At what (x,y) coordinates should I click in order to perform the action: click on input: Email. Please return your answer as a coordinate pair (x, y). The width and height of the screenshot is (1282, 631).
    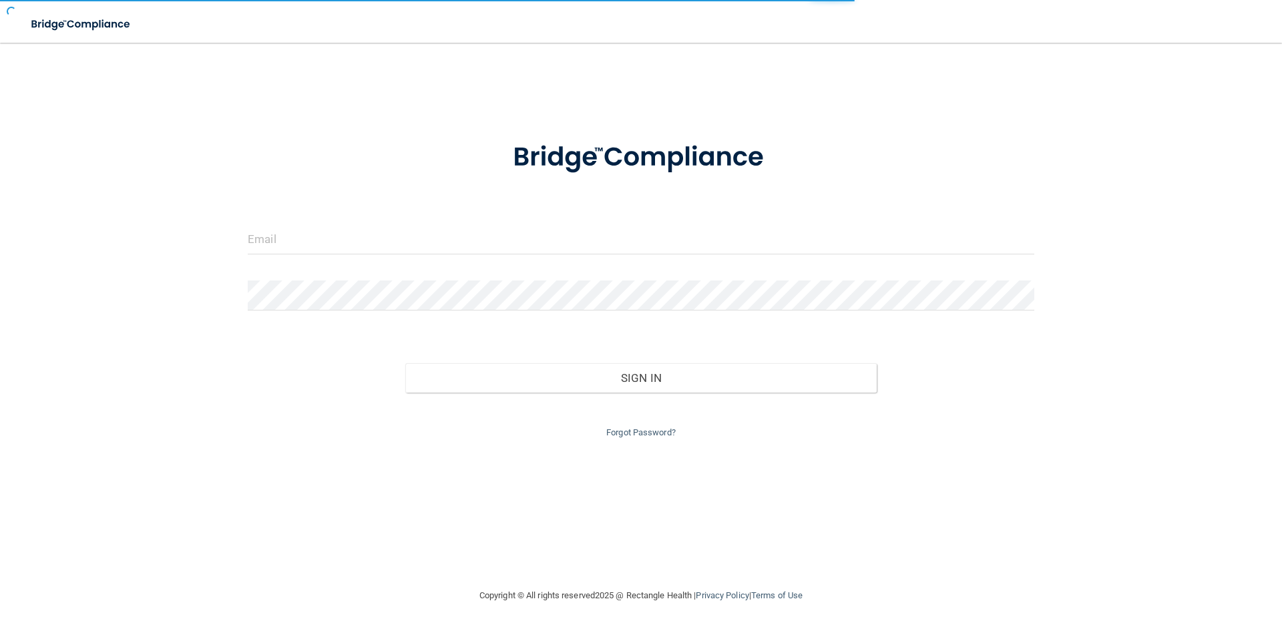
    Looking at the image, I should click on (641, 239).